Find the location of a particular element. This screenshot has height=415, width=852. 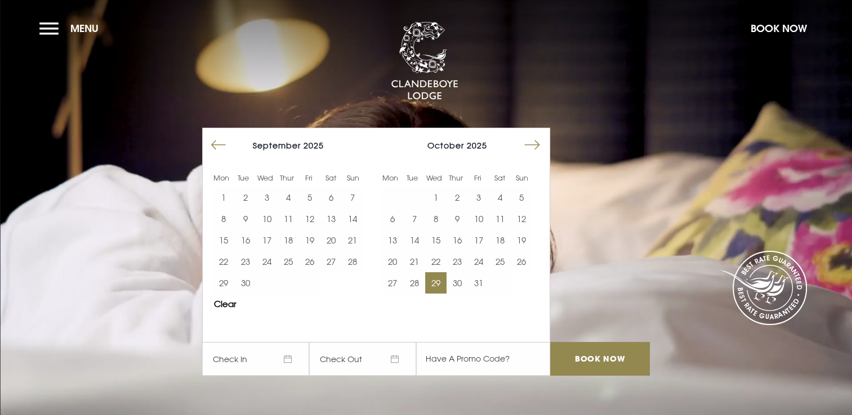

span: Check Out is located at coordinates (363, 359).